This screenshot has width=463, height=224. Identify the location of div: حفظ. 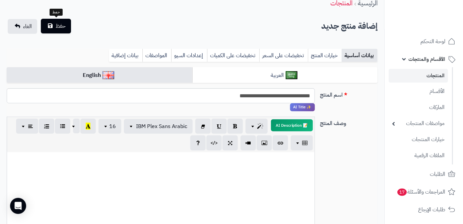
(56, 12).